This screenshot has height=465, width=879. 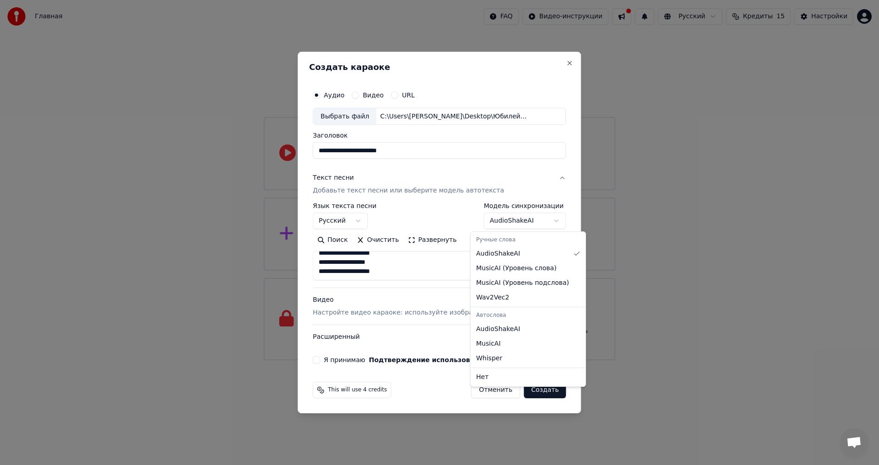 I want to click on div: Ручные слова, so click(x=528, y=240).